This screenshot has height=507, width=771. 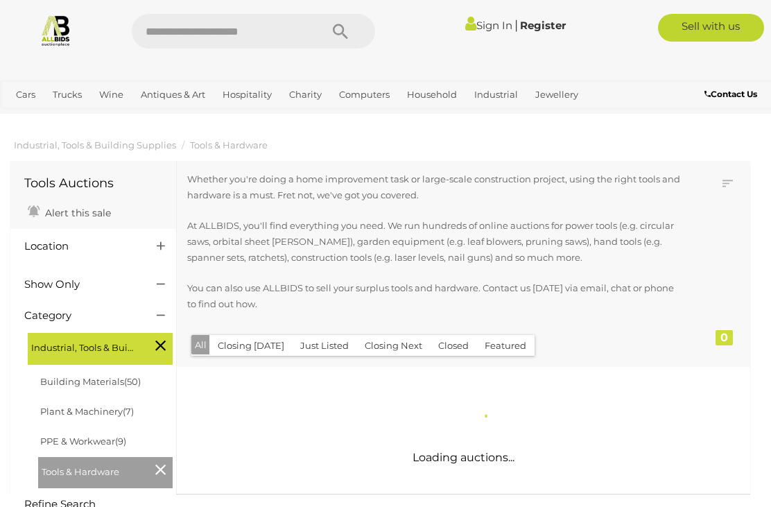 I want to click on a: Cars, so click(x=26, y=94).